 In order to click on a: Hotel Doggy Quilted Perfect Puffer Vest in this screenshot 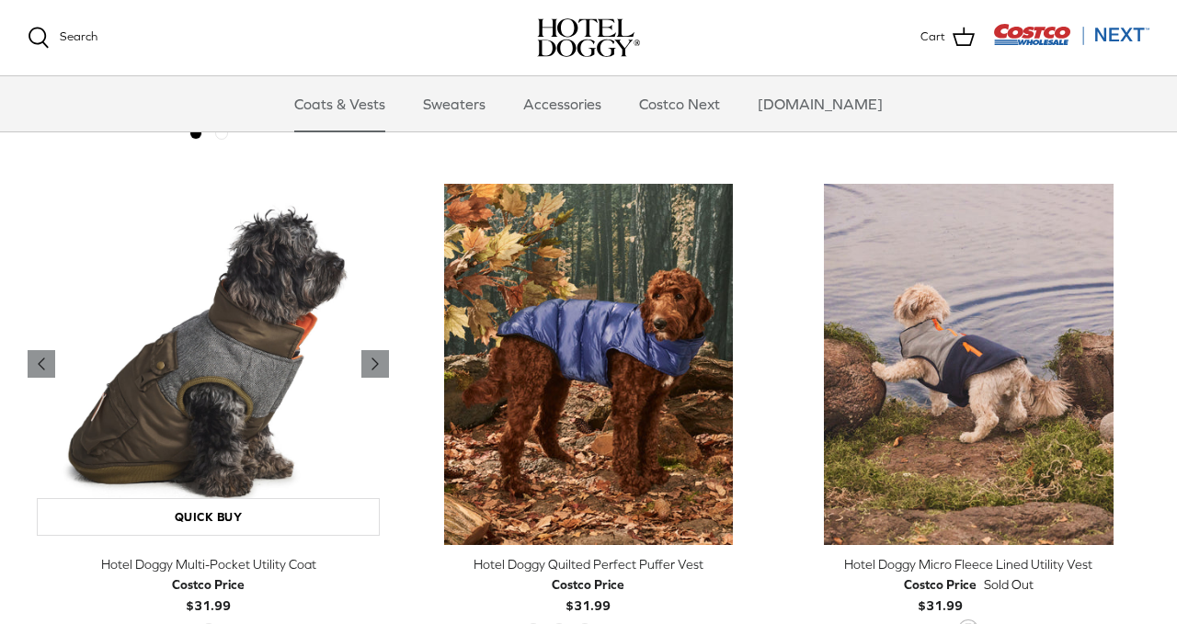, I will do `click(587, 364)`.